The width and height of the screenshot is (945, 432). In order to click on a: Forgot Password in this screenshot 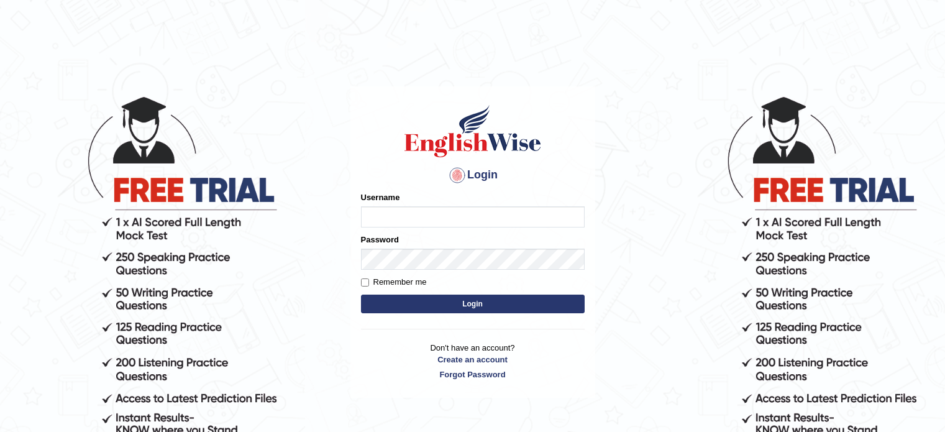, I will do `click(473, 374)`.